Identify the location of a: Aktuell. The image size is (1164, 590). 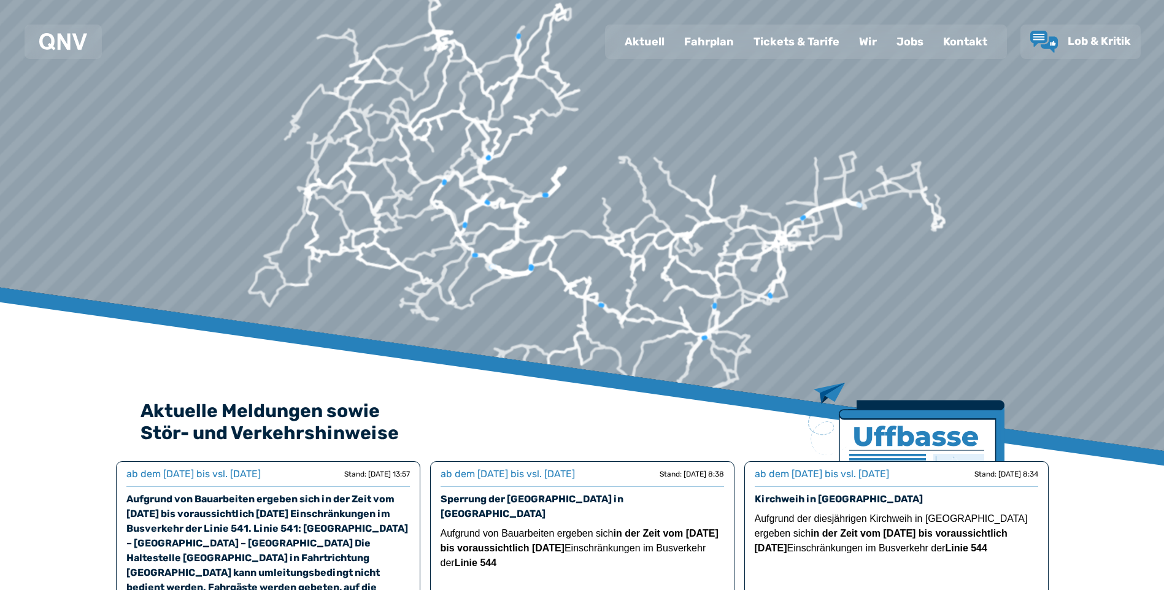
(644, 42).